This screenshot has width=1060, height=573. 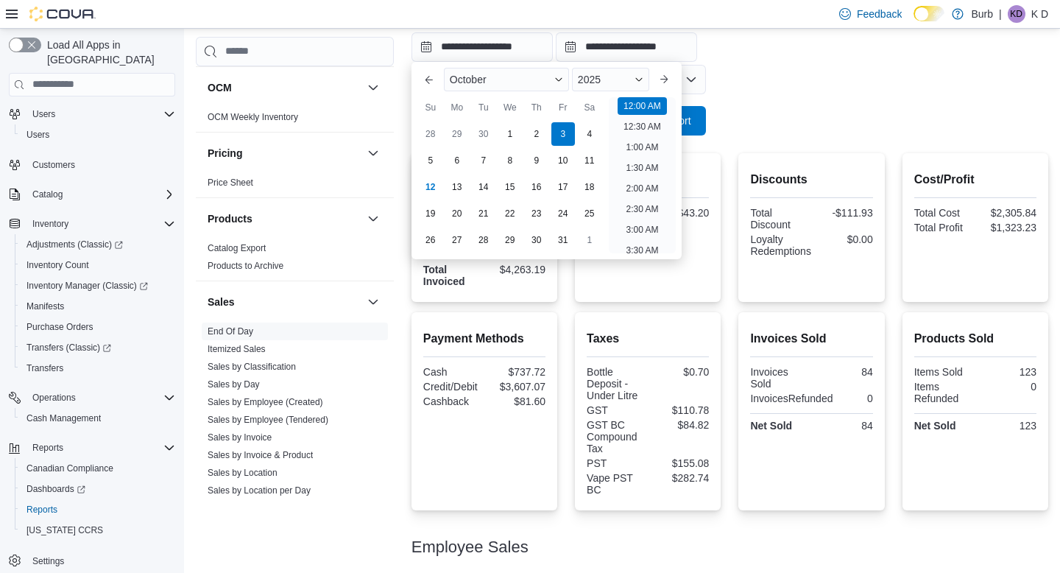 I want to click on a: Customers, so click(x=54, y=165).